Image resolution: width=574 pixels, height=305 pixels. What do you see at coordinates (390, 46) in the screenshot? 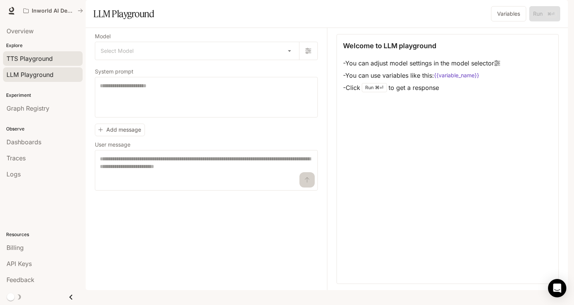
I see `p: Welcome to LLM playground` at bounding box center [390, 46].